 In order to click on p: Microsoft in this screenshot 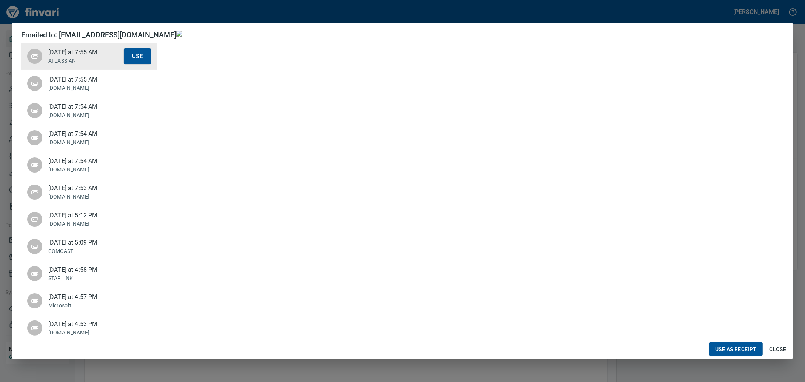, I will do `click(86, 305)`.